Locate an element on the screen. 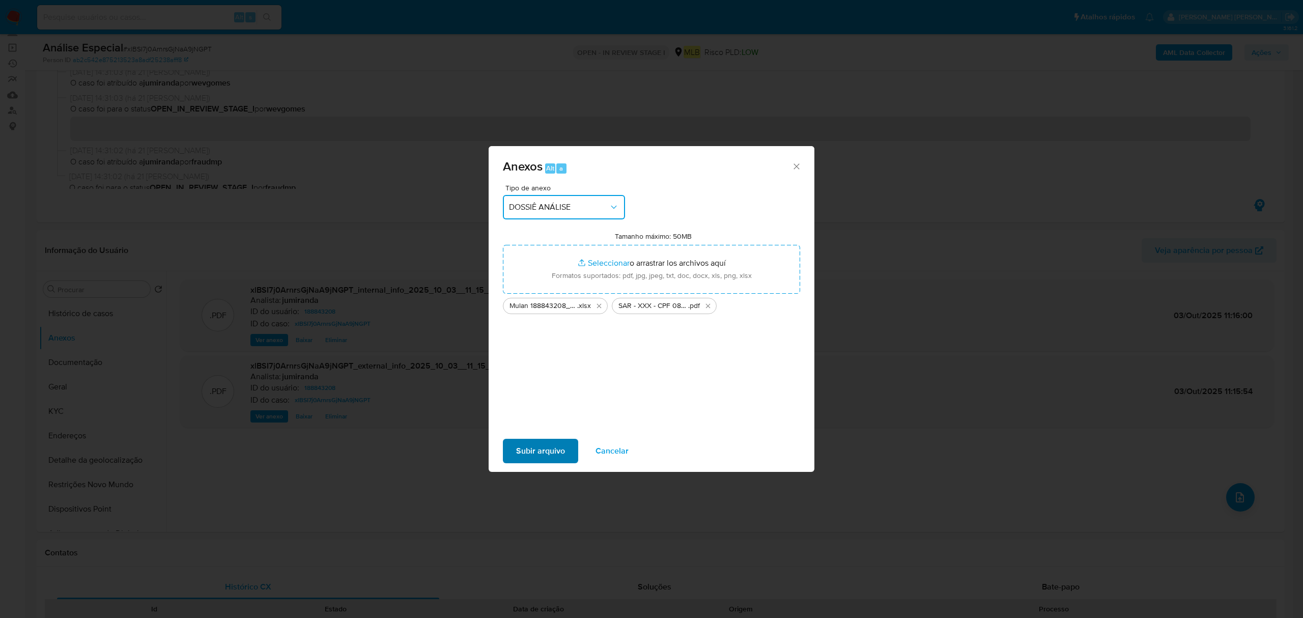  span: .pdf is located at coordinates (694, 306).